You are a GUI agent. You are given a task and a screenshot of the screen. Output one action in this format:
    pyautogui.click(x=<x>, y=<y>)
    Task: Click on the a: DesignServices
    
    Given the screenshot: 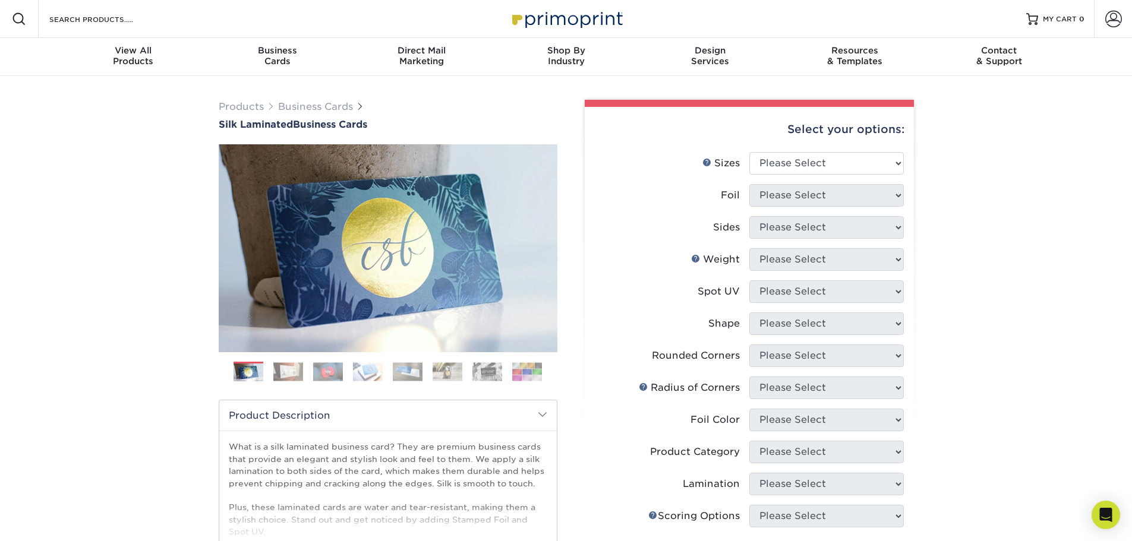 What is the action you would take?
    pyautogui.click(x=710, y=57)
    